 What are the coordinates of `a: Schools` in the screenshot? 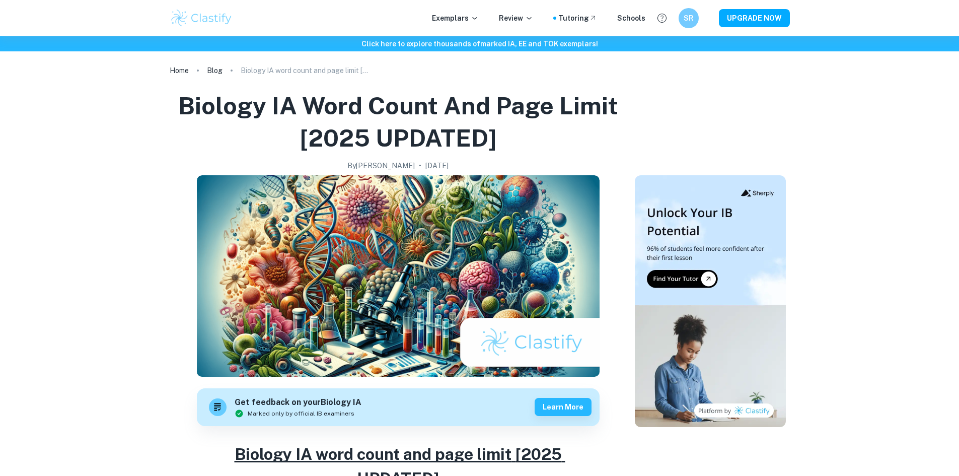 It's located at (632, 18).